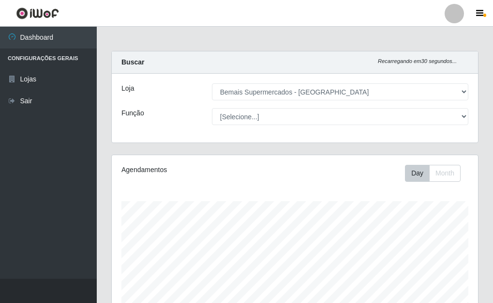 This screenshot has width=493, height=303. Describe the element at coordinates (445, 173) in the screenshot. I see `button: Month` at that location.